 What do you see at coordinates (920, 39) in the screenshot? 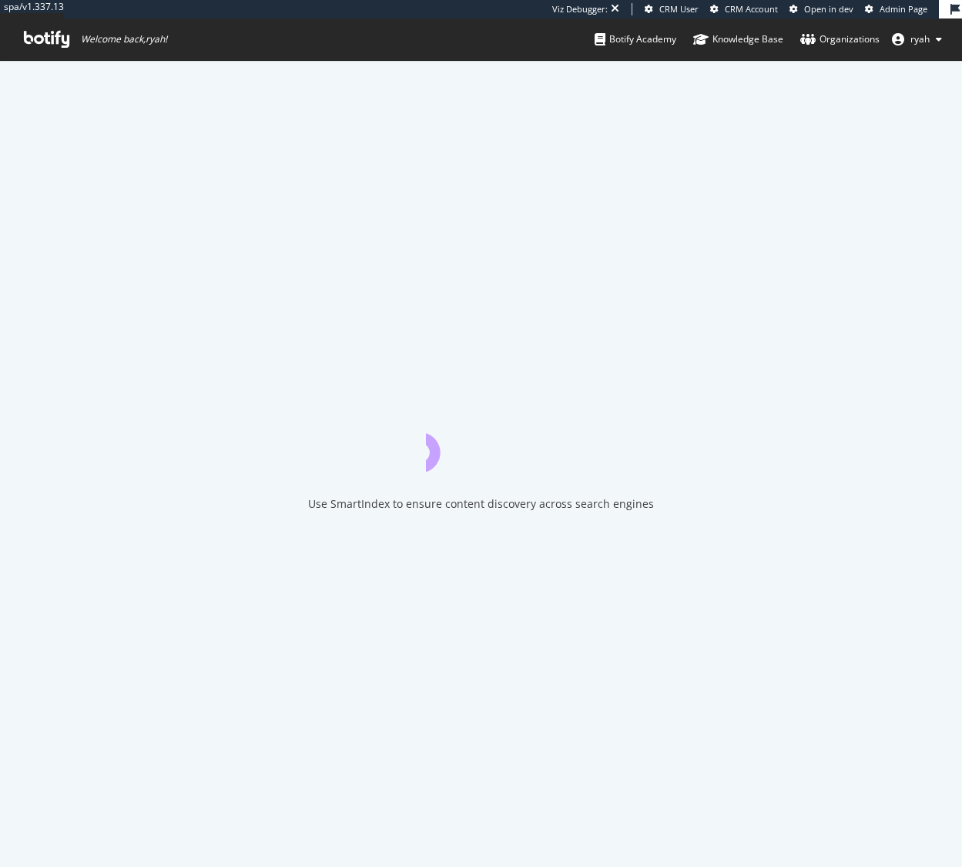
I see `span: ryah` at bounding box center [920, 39].